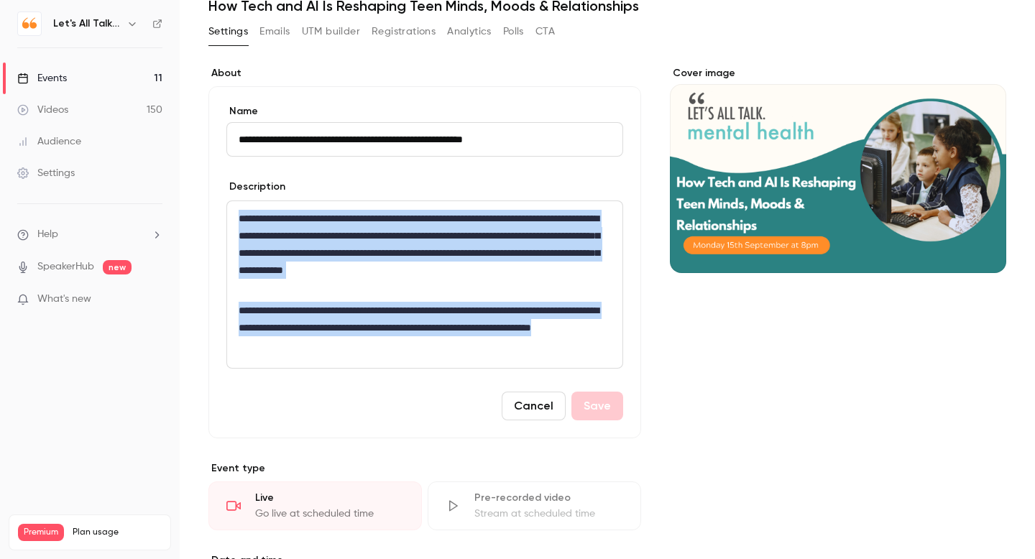 The image size is (1035, 559). What do you see at coordinates (838, 73) in the screenshot?
I see `label: Cover image` at bounding box center [838, 73].